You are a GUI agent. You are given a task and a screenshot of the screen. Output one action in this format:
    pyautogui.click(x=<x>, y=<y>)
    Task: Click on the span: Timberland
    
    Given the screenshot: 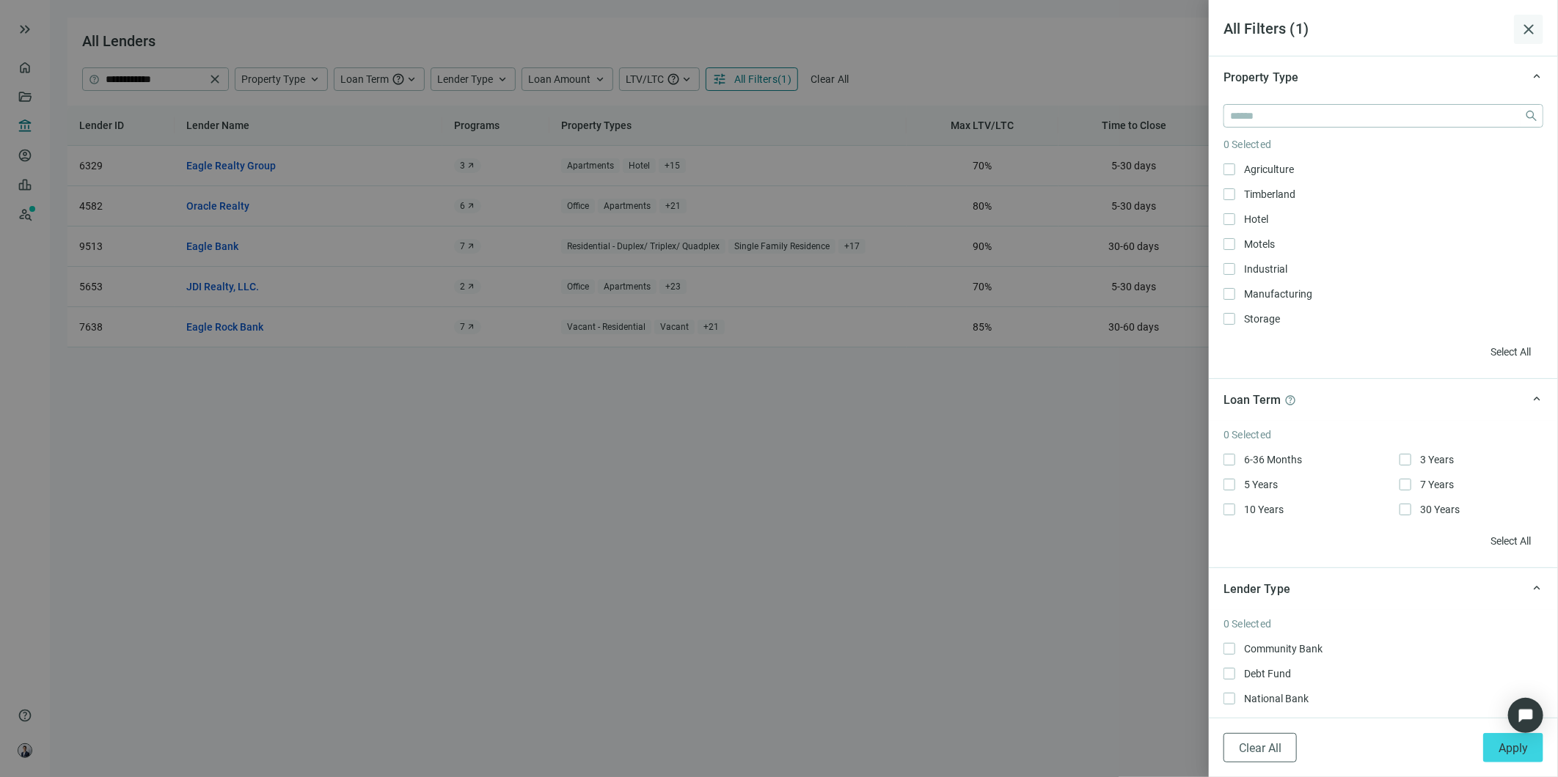 What is the action you would take?
    pyautogui.click(x=1268, y=194)
    